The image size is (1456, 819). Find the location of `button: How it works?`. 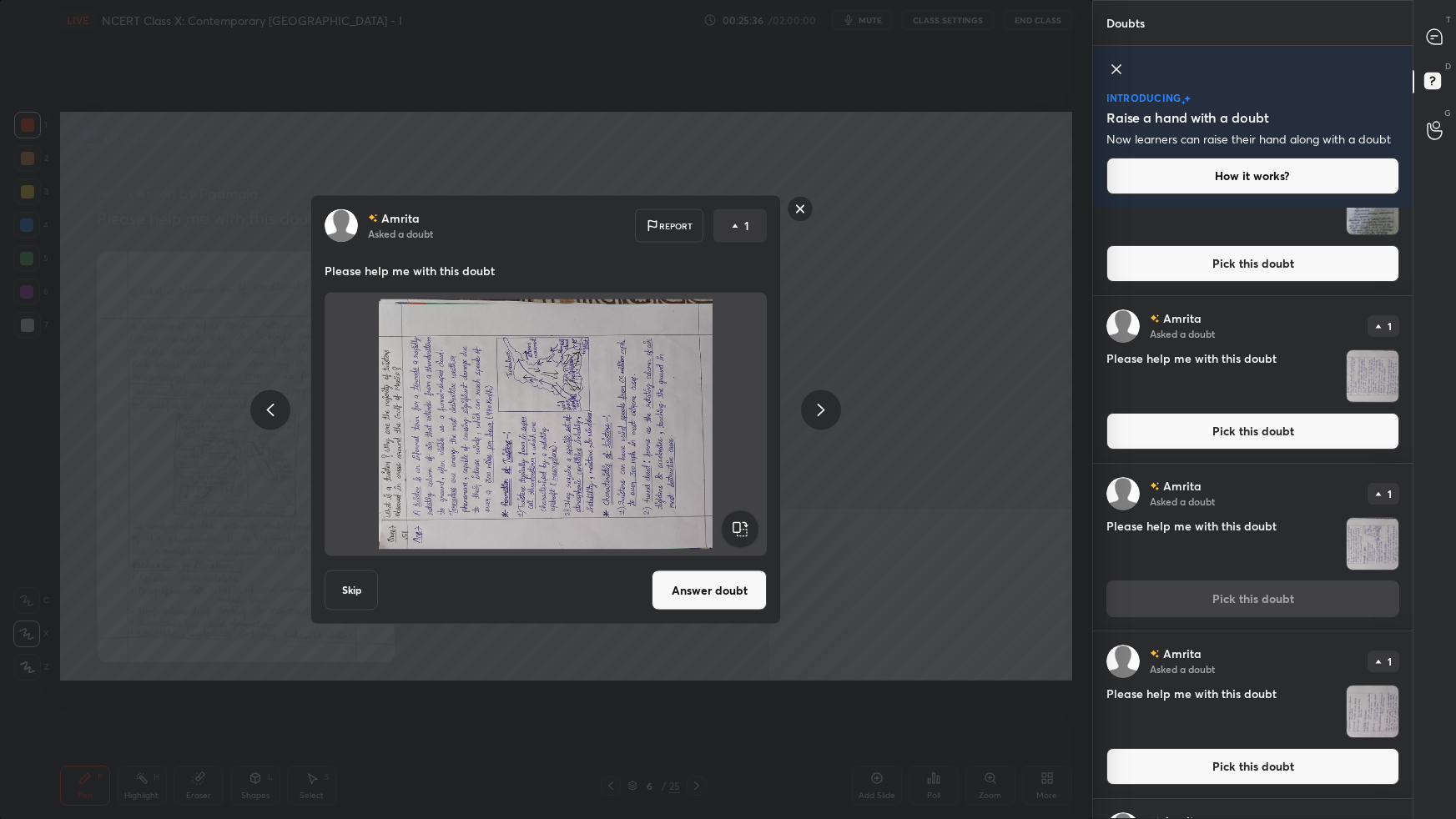

button: How it works? is located at coordinates (1252, 176).